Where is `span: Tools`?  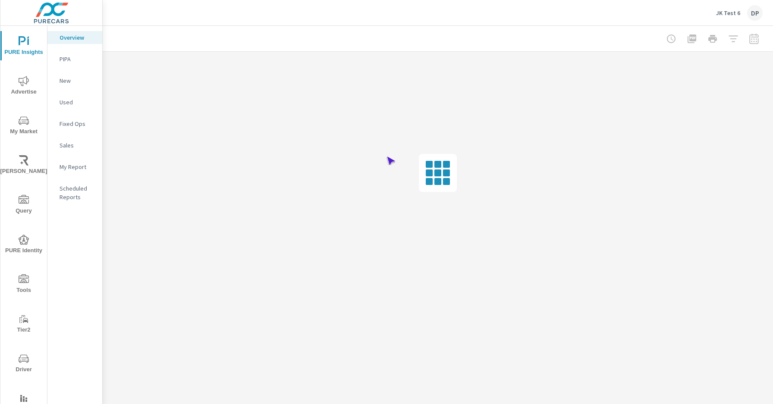 span: Tools is located at coordinates (24, 285).